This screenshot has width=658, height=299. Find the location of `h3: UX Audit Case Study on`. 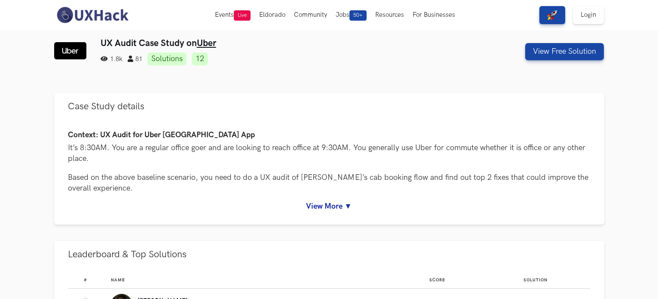

h3: UX Audit Case Study on is located at coordinates (282, 43).